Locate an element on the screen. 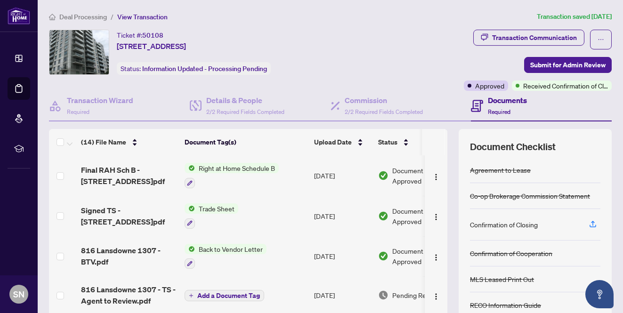 Image resolution: width=623 pixels, height=313 pixels. button: Transaction Communication is located at coordinates (529, 38).